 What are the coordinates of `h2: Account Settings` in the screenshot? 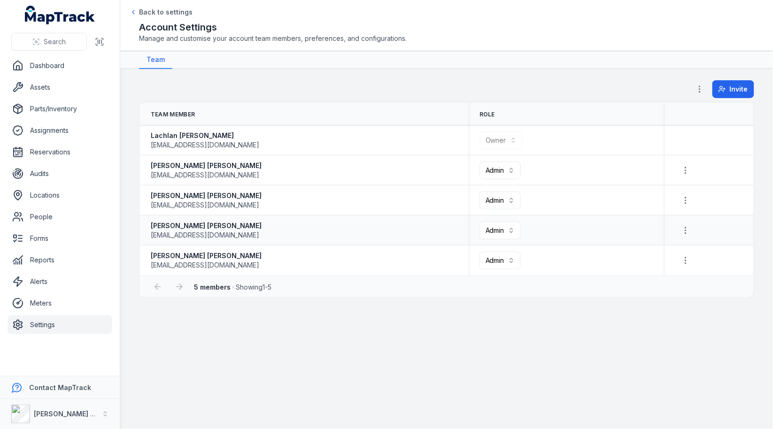 It's located at (447, 27).